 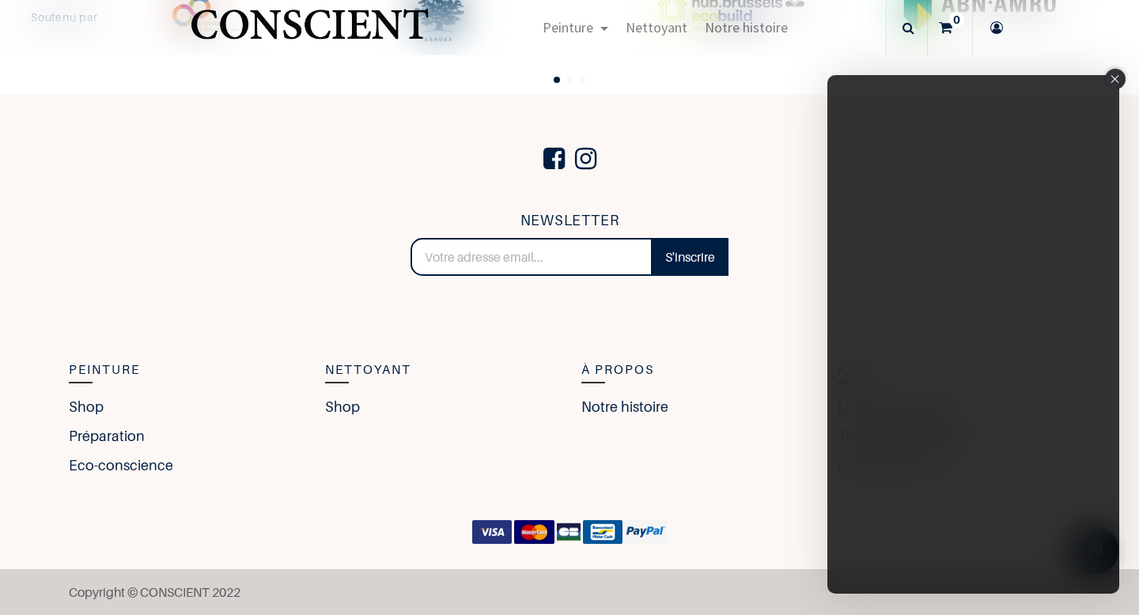 I want to click on input: Votre adresse email..., so click(x=531, y=257).